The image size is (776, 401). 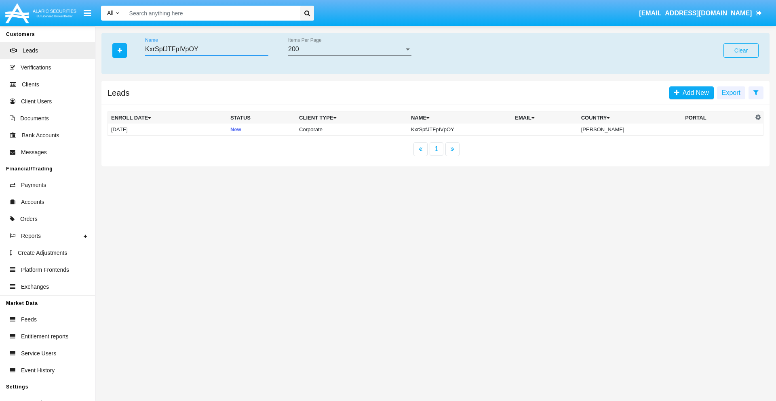 I want to click on span: Documents, so click(x=34, y=118).